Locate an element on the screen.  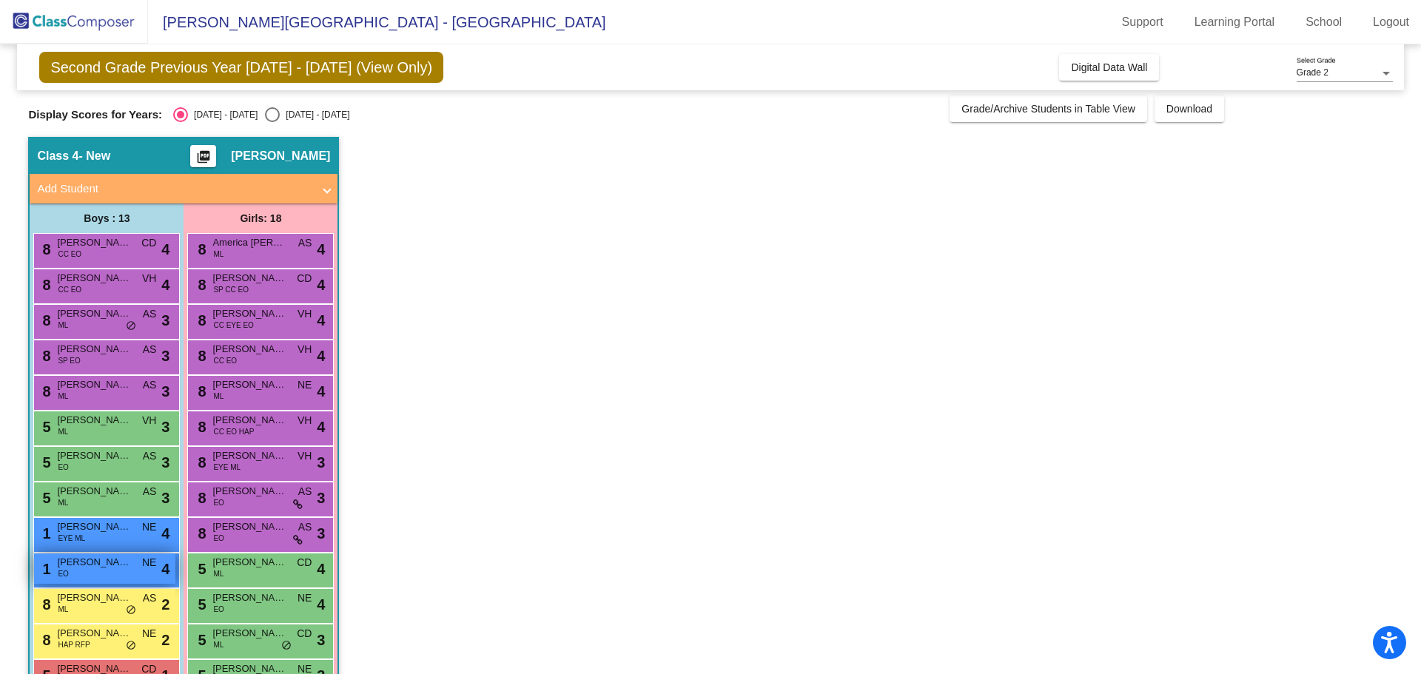
span: CC EO is located at coordinates (225, 361).